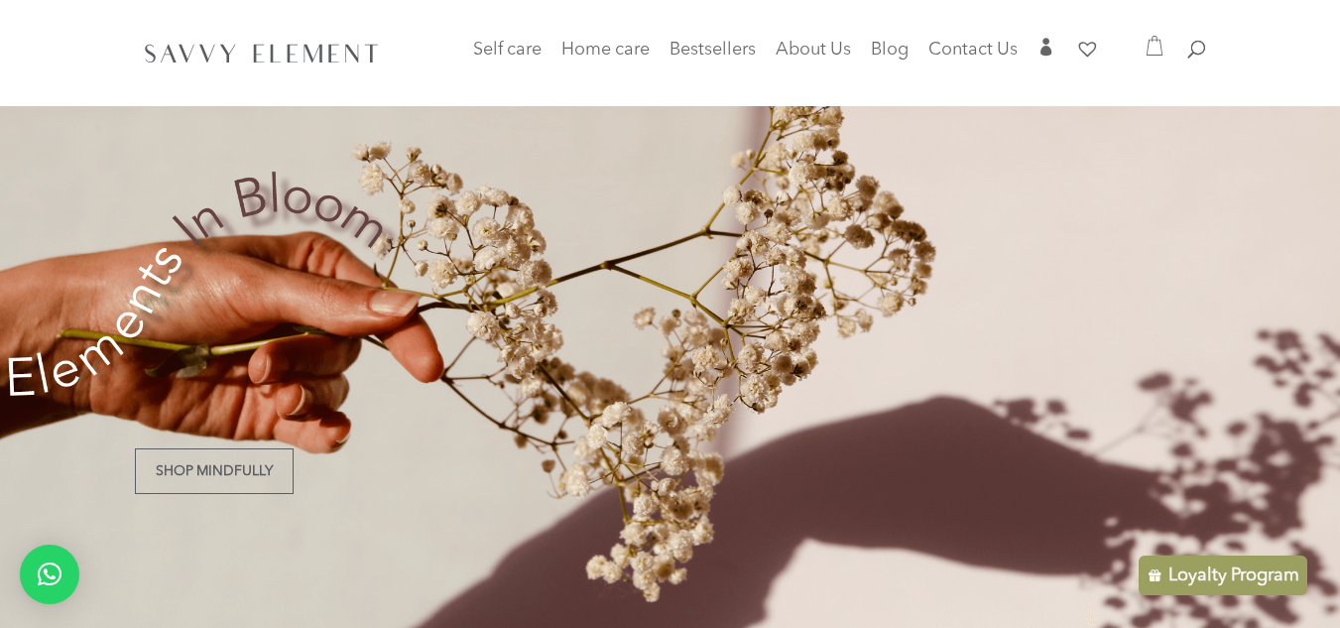  What do you see at coordinates (605, 50) in the screenshot?
I see `span: Home care` at bounding box center [605, 50].